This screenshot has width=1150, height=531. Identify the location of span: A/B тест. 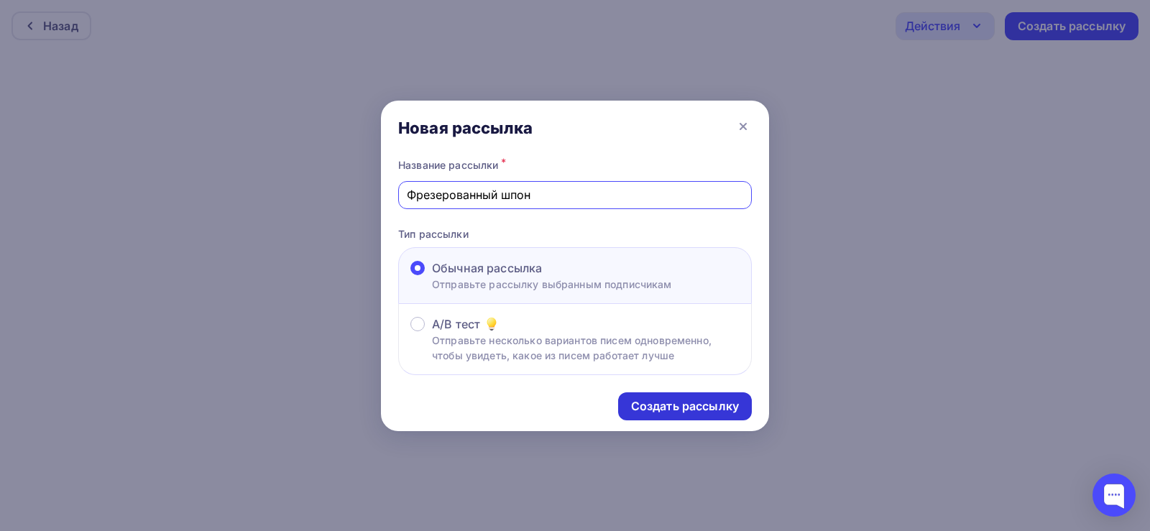
(456, 324).